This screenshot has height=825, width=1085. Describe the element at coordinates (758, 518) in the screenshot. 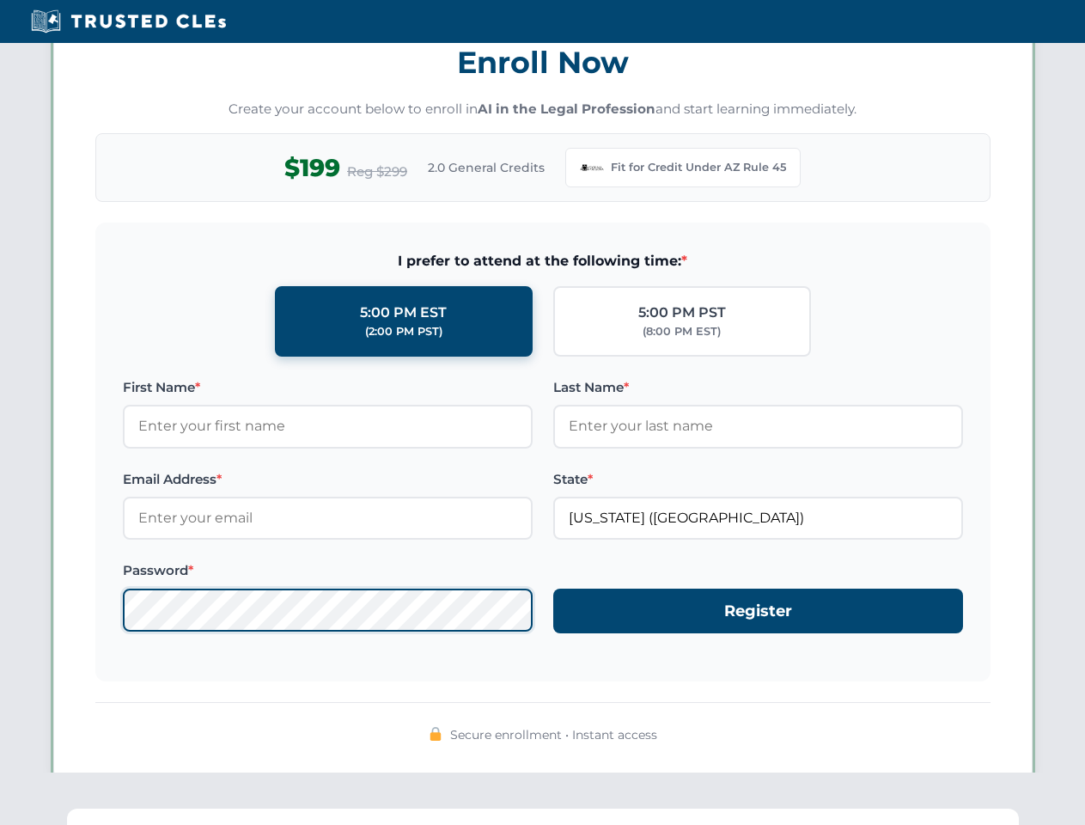

I see `input: Arizona (AZ)` at that location.